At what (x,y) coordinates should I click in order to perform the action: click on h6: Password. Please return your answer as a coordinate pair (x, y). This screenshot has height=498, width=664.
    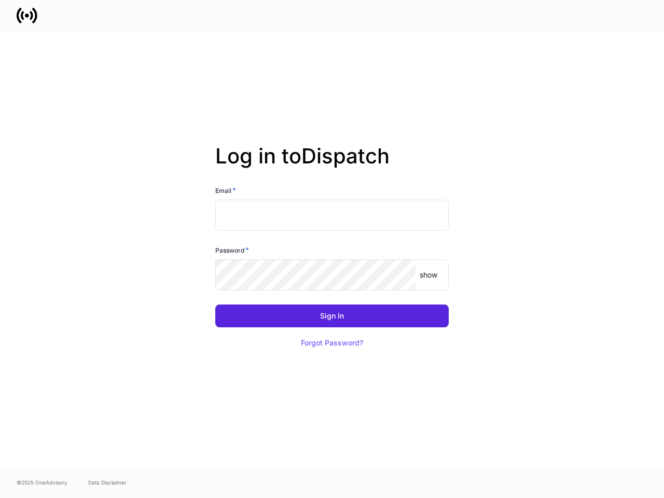
    Looking at the image, I should click on (232, 250).